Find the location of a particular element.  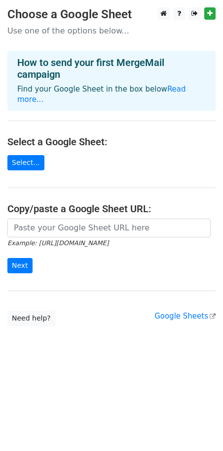

h4: Copy/paste a Google Sheet URL: is located at coordinates (111, 209).